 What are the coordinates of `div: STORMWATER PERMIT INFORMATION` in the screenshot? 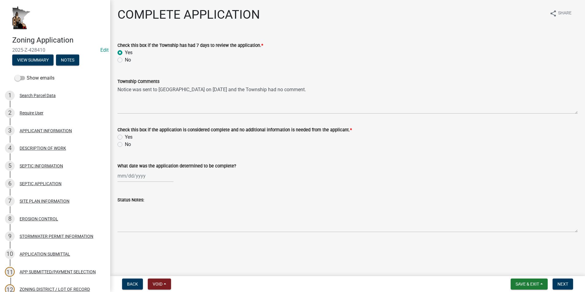 It's located at (56, 236).